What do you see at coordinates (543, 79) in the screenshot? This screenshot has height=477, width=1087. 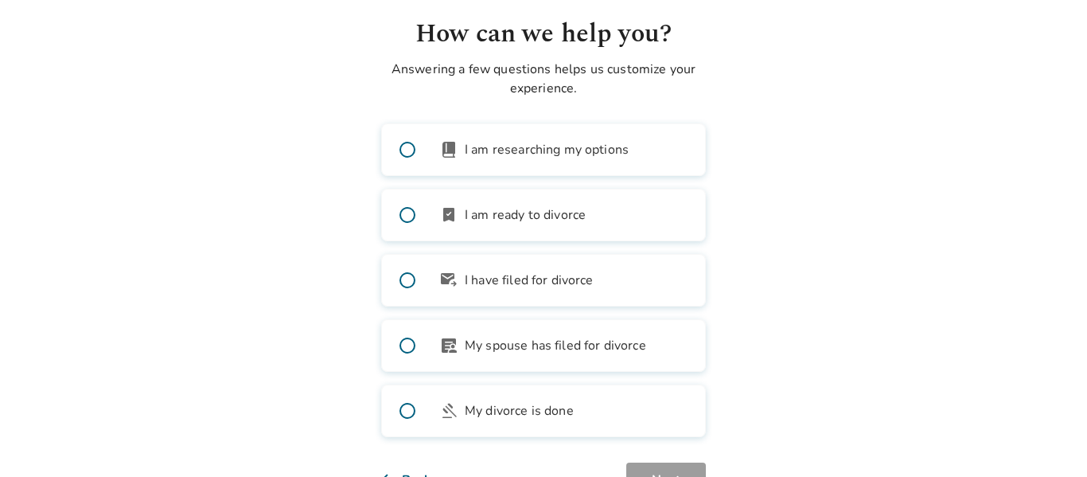 I see `p: Answering a few questions helps us customize your experience.` at bounding box center [543, 79].